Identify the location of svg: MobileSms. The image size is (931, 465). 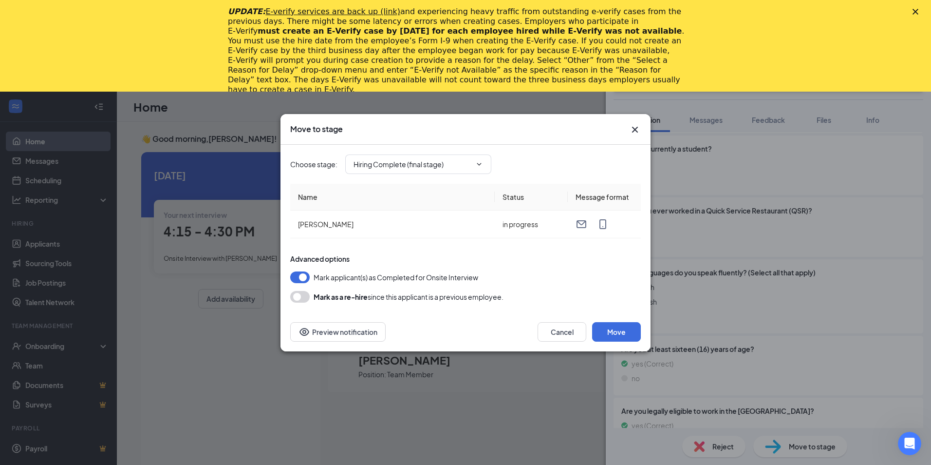
(603, 224).